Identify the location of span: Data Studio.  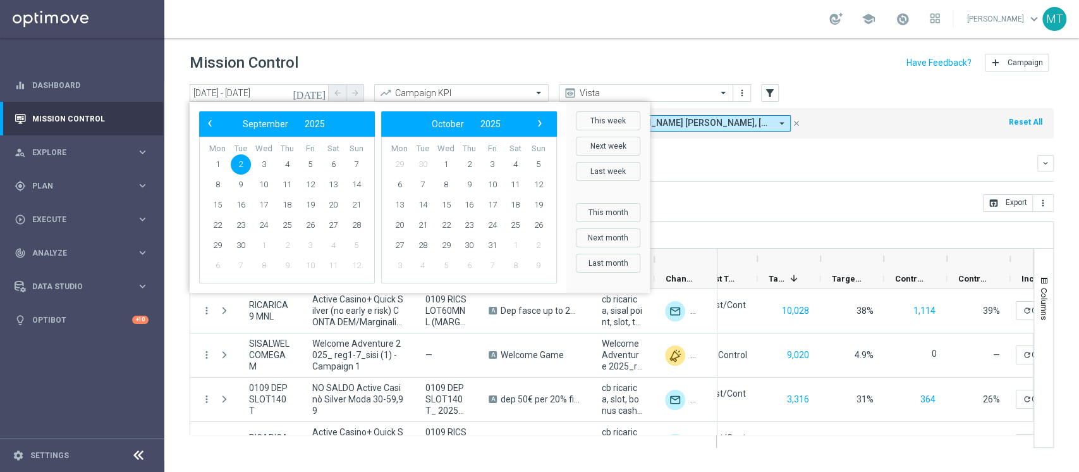
(84, 286).